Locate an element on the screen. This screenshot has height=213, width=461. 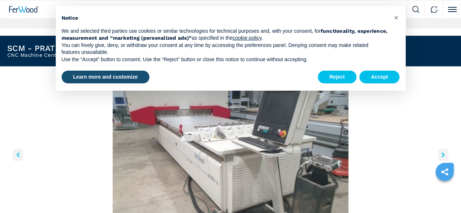
button: Reject is located at coordinates (337, 77).